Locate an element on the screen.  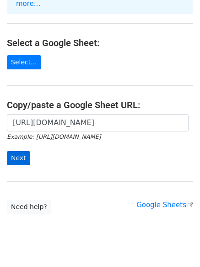
h4: Select a Google Sheet: is located at coordinates (100, 43).